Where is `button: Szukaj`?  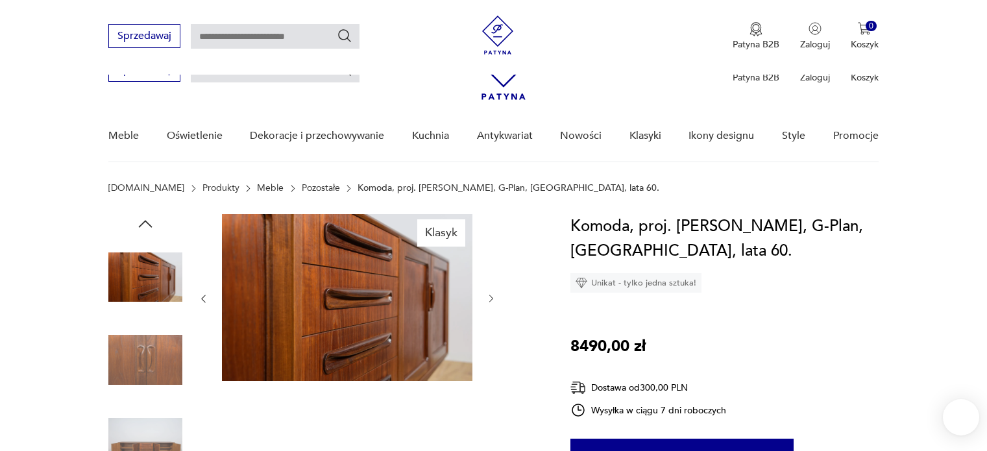
button: Szukaj is located at coordinates (345, 36).